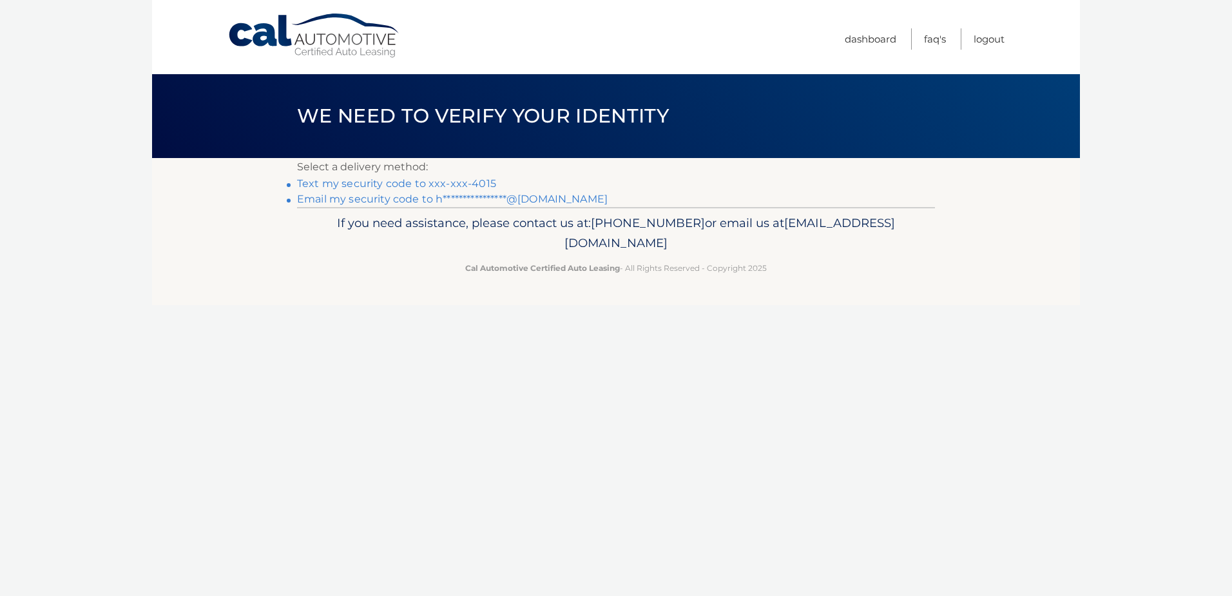 Image resolution: width=1232 pixels, height=596 pixels. What do you see at coordinates (871, 39) in the screenshot?
I see `a: Dashboard` at bounding box center [871, 39].